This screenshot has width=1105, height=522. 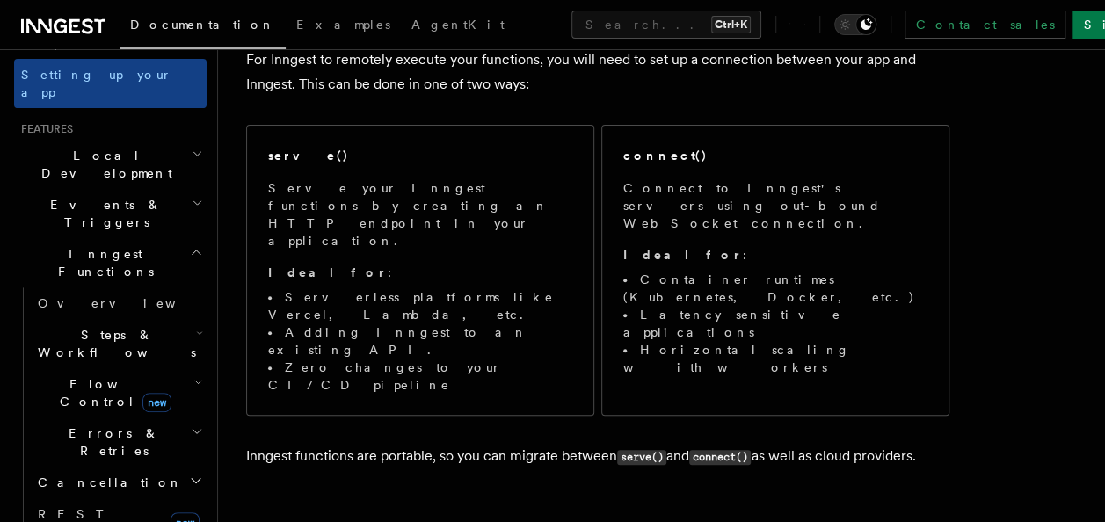 I want to click on span: Setting up your app, so click(x=97, y=84).